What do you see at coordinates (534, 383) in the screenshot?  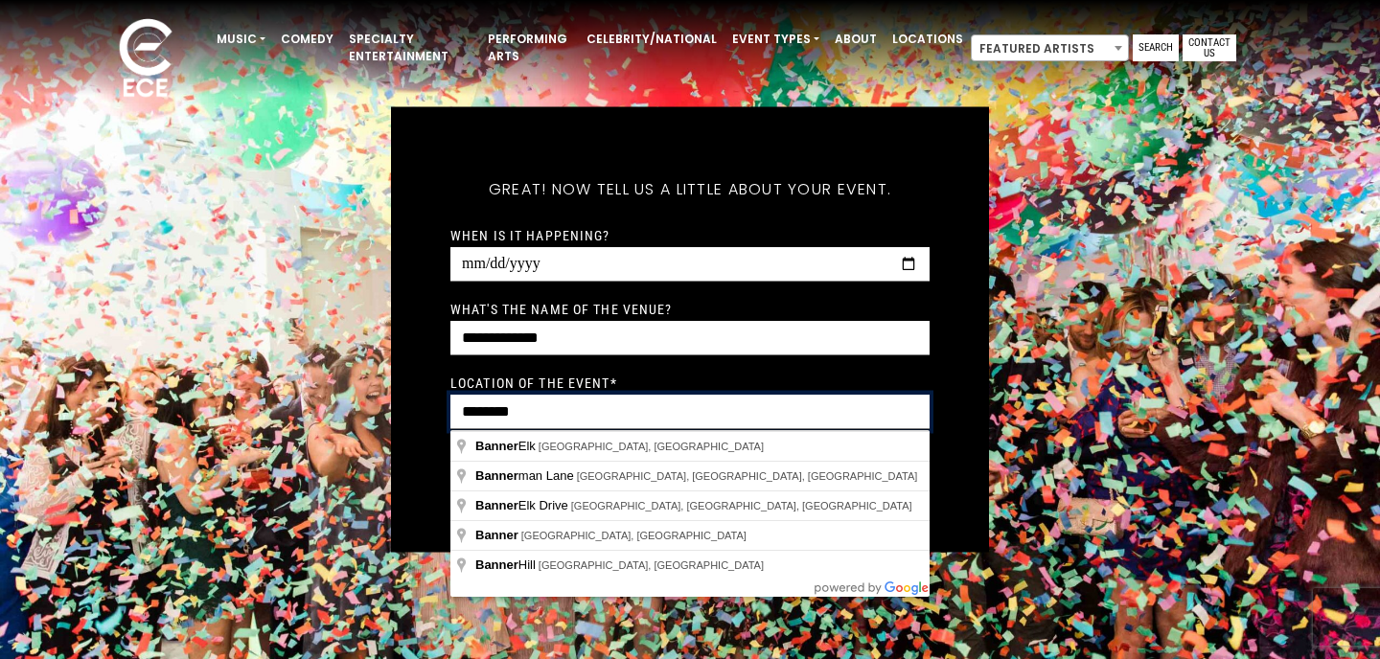 I see `label: Location of the event` at bounding box center [534, 383].